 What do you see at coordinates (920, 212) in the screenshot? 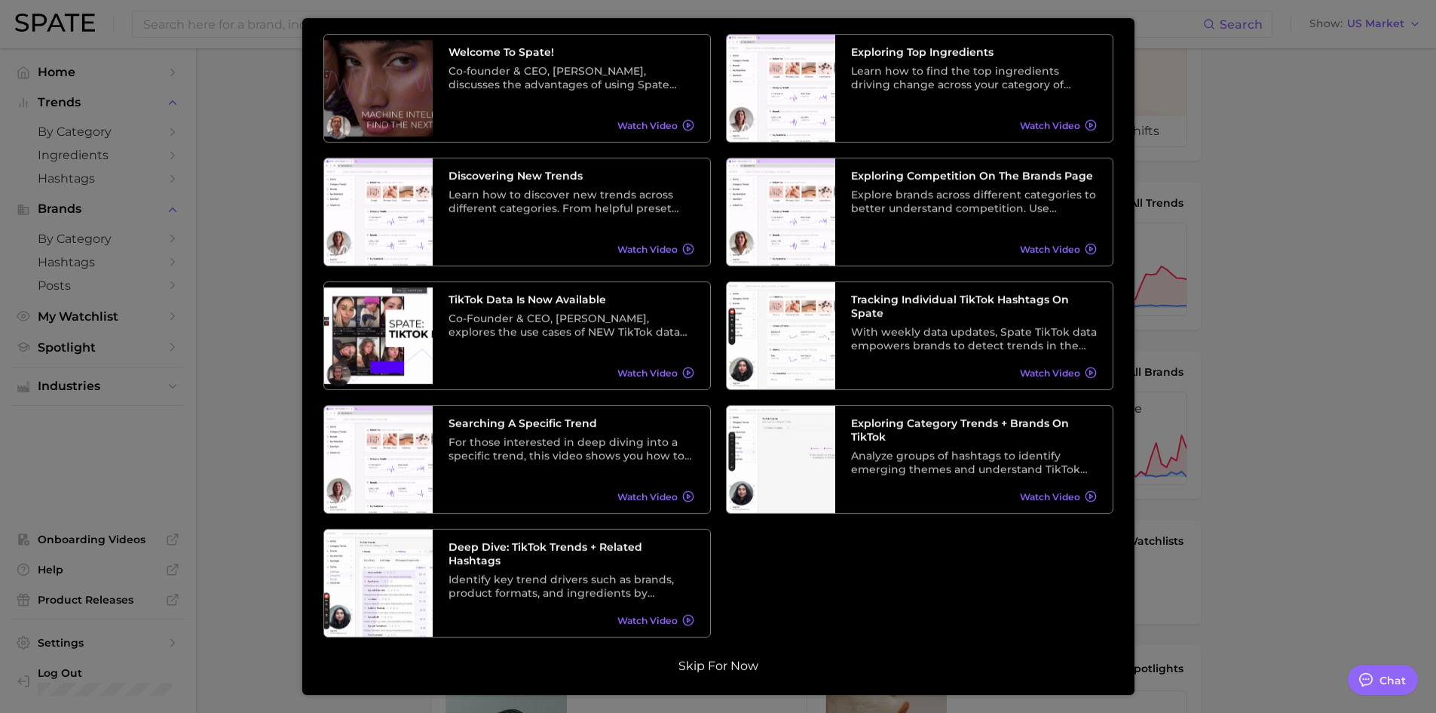
I see `a: Exploring Competition on the Brands PageExplore brands across different categories to better unde...` at bounding box center [920, 212].